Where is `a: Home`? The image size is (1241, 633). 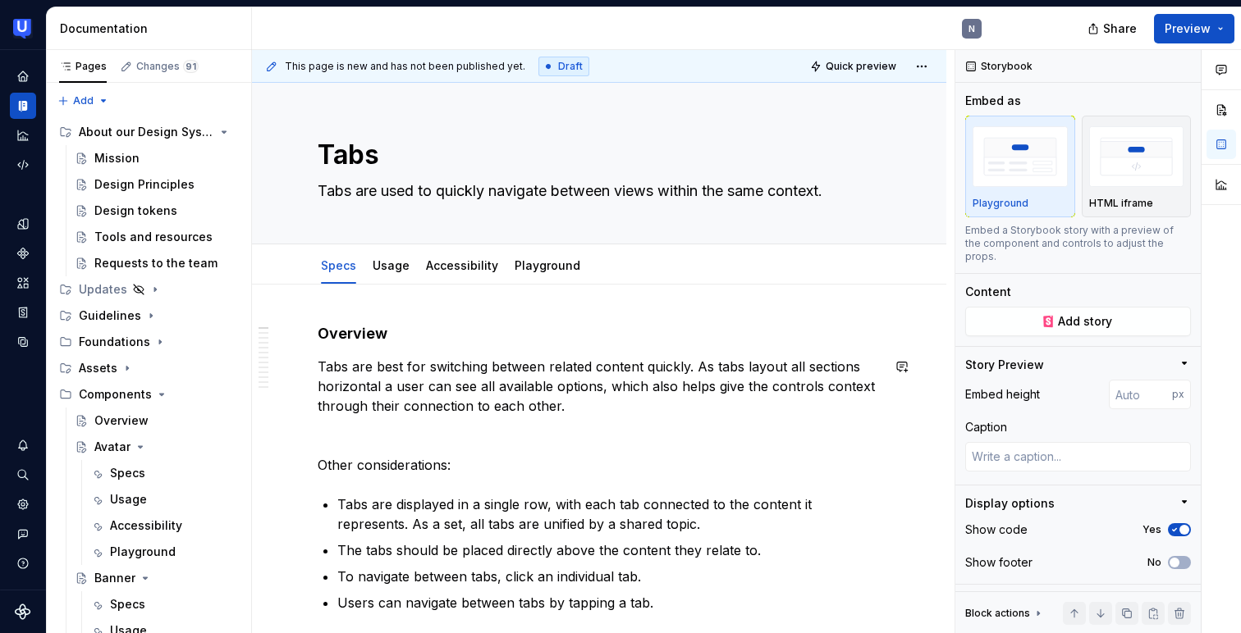
a: Home is located at coordinates (23, 76).